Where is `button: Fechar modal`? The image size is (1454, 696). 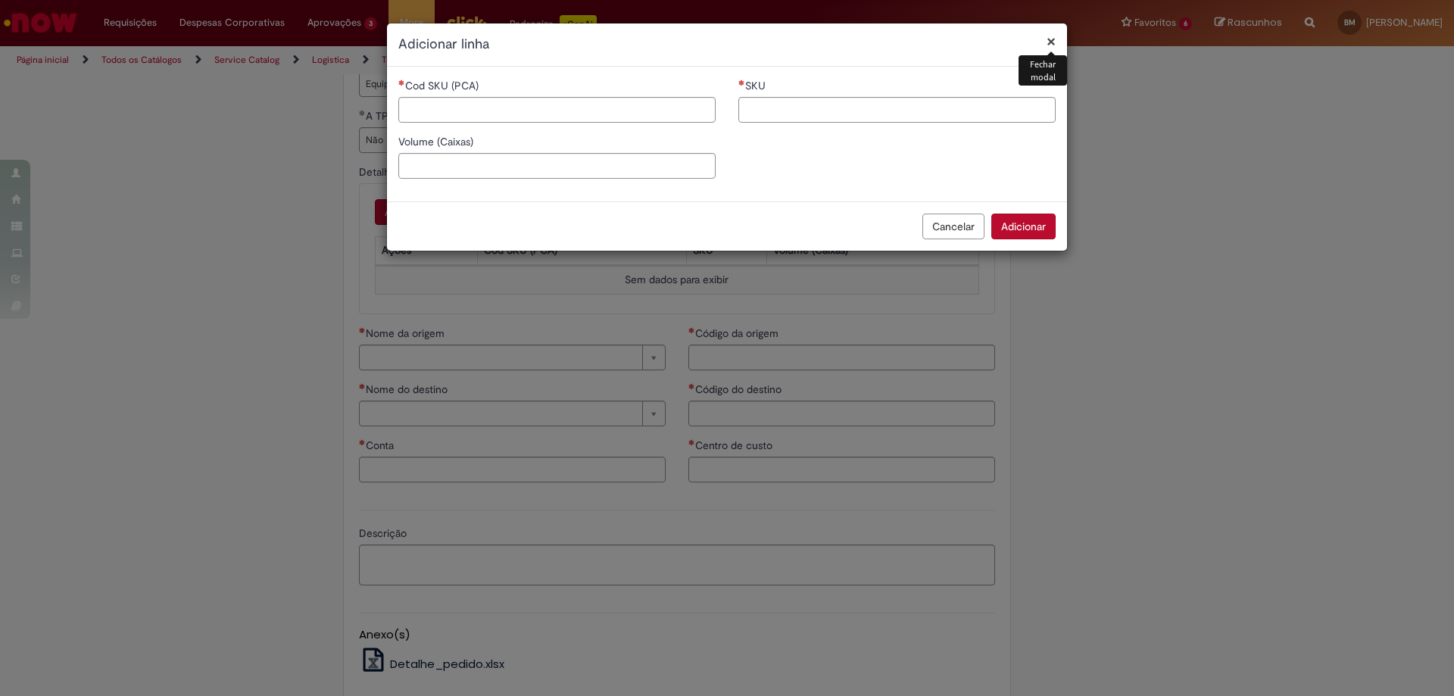
button: Fechar modal is located at coordinates (1051, 41).